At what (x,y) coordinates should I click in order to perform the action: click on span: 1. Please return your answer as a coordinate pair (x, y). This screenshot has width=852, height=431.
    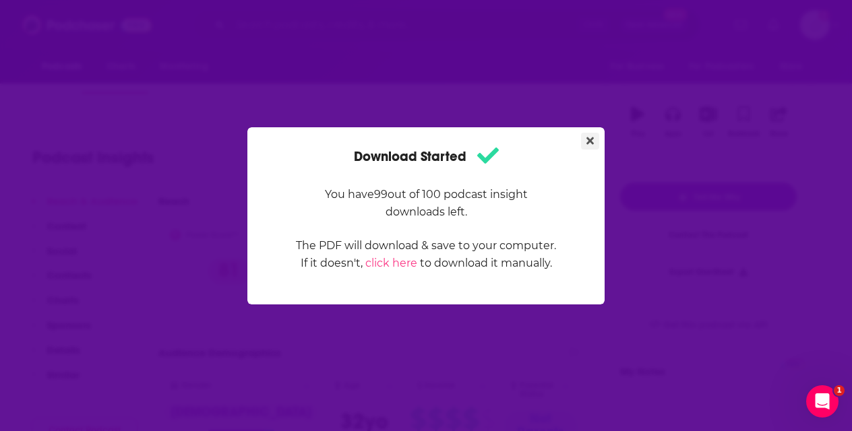
    Looking at the image, I should click on (839, 391).